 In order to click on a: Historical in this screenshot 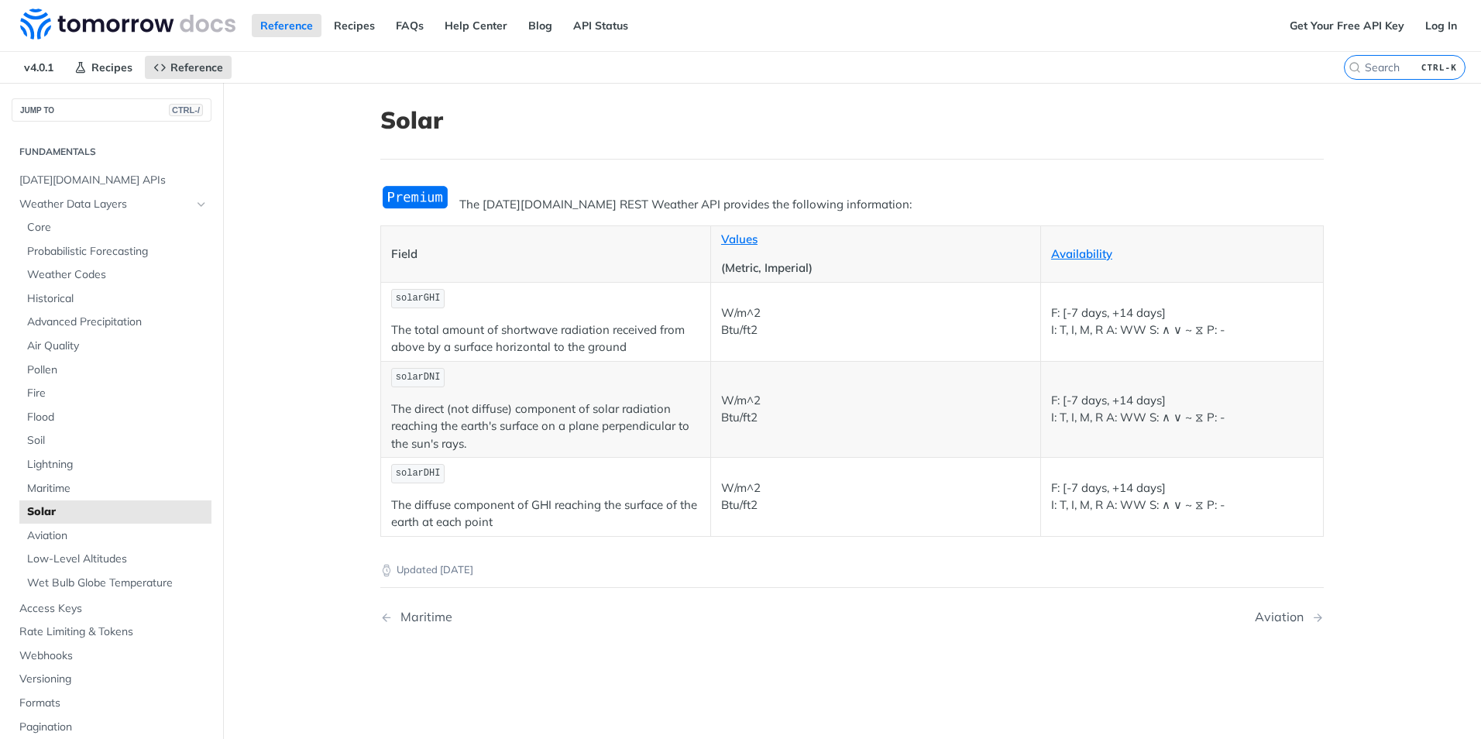, I will do `click(115, 299)`.